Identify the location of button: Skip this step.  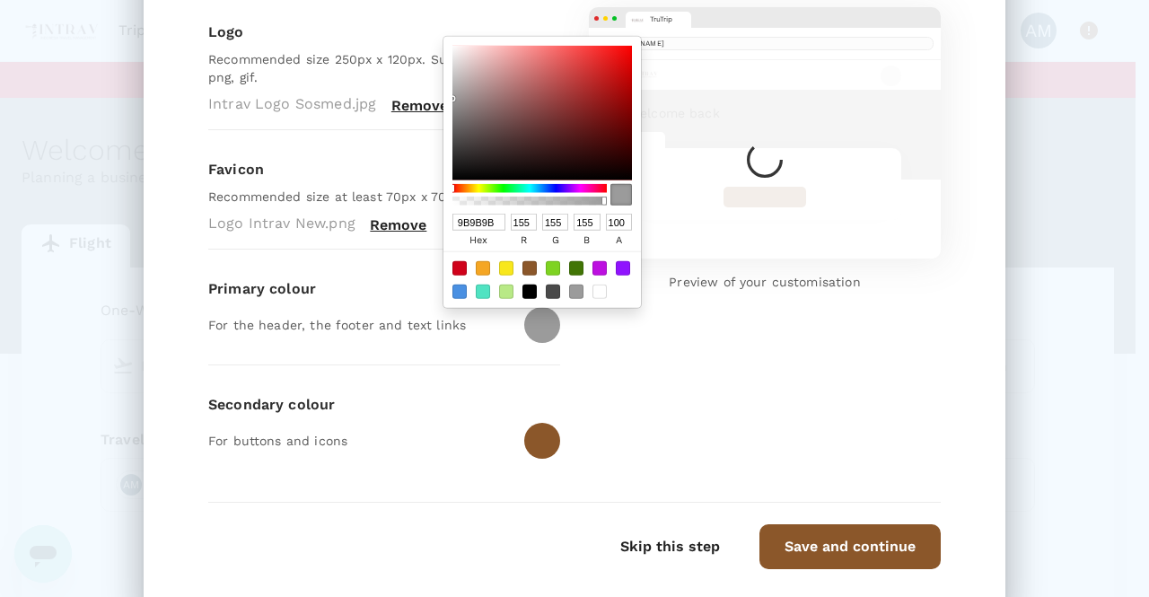
(670, 547).